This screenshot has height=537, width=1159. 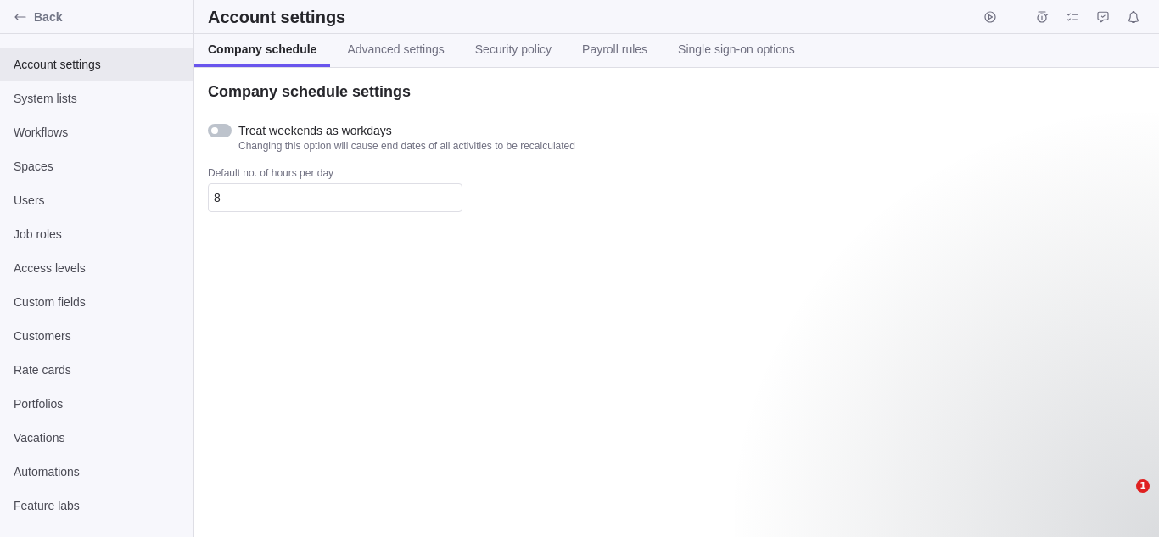 What do you see at coordinates (614, 49) in the screenshot?
I see `span: Payroll rules` at bounding box center [614, 49].